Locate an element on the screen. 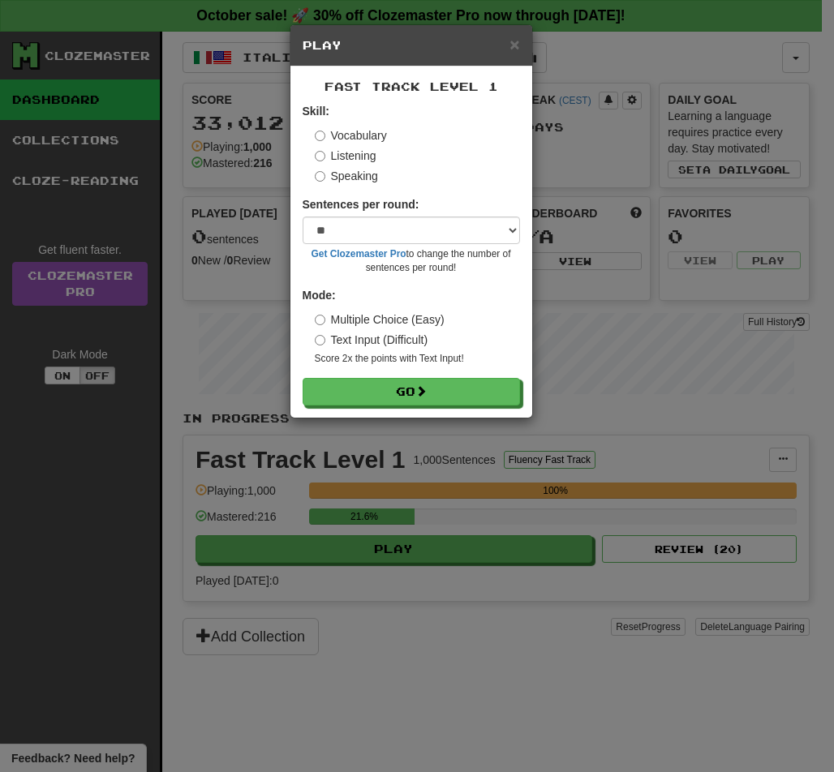 Image resolution: width=834 pixels, height=772 pixels. input: Text Input (Difficult) is located at coordinates (320, 340).